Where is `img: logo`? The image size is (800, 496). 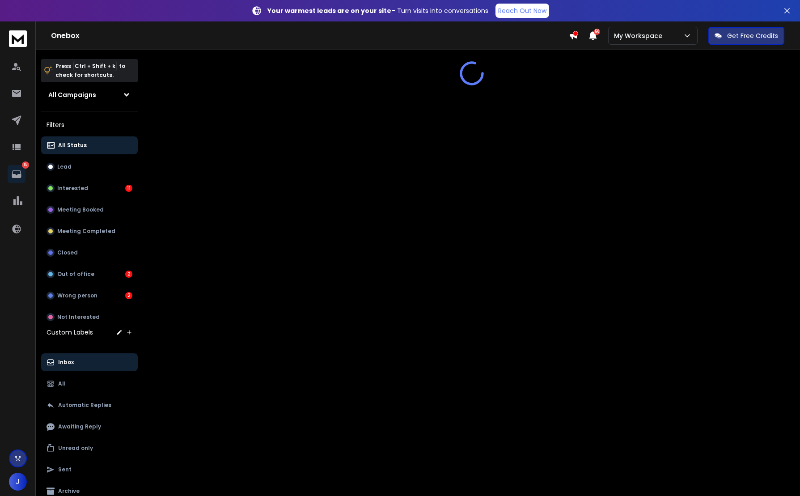
img: logo is located at coordinates (18, 38).